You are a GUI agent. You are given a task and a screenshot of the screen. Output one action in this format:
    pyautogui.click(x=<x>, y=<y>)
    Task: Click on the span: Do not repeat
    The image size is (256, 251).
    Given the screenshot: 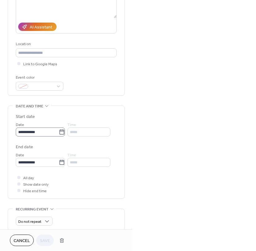 What is the action you would take?
    pyautogui.click(x=30, y=221)
    